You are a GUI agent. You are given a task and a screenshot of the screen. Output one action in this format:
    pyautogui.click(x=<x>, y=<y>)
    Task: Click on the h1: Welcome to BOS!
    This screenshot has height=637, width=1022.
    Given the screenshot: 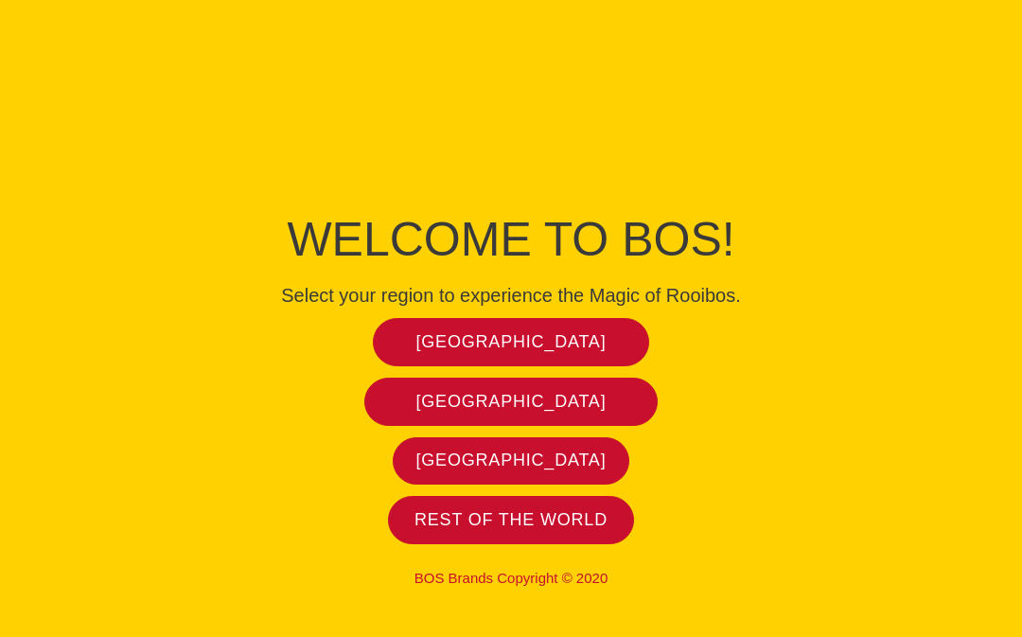 What is the action you would take?
    pyautogui.click(x=511, y=239)
    